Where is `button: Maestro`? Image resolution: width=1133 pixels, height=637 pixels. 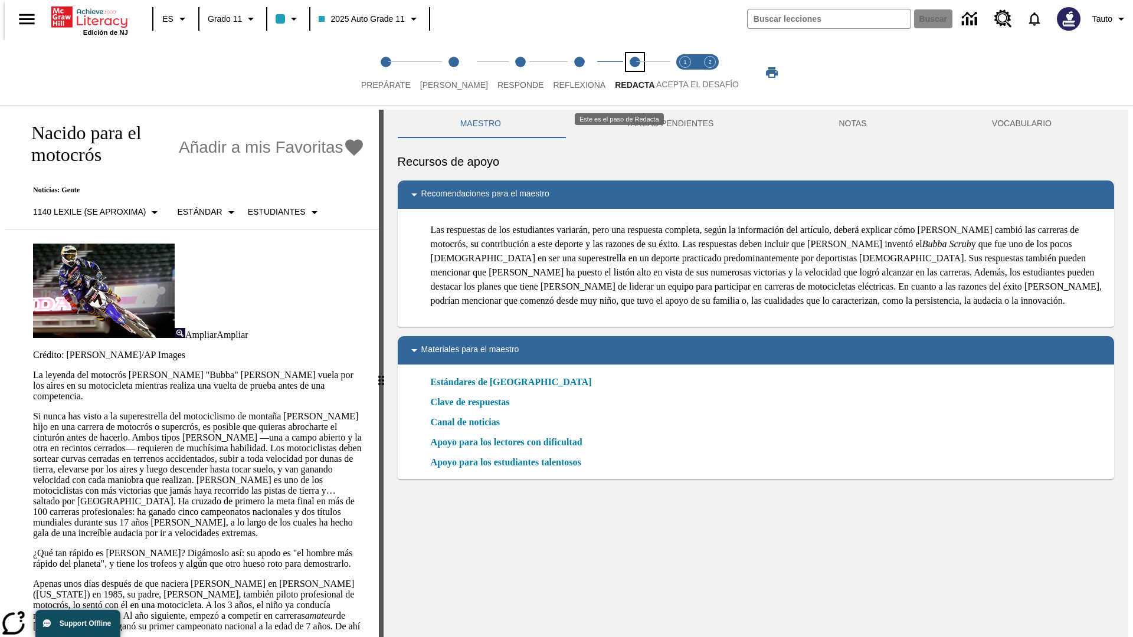
button: Maestro is located at coordinates (480, 124).